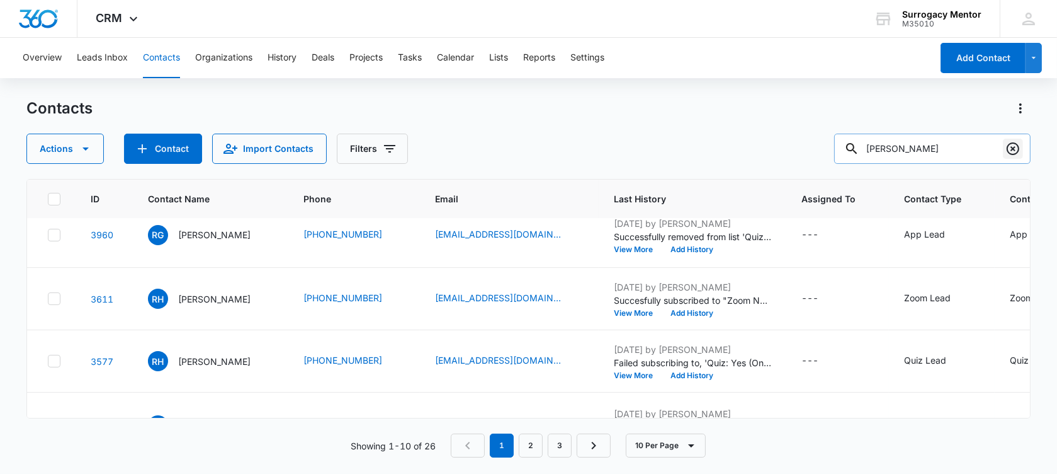  What do you see at coordinates (693, 236) in the screenshot?
I see `p: Successfully removed from list 'Quiz: Yes (Ongoing) (recreated 7/15)'.` at bounding box center [693, 236].